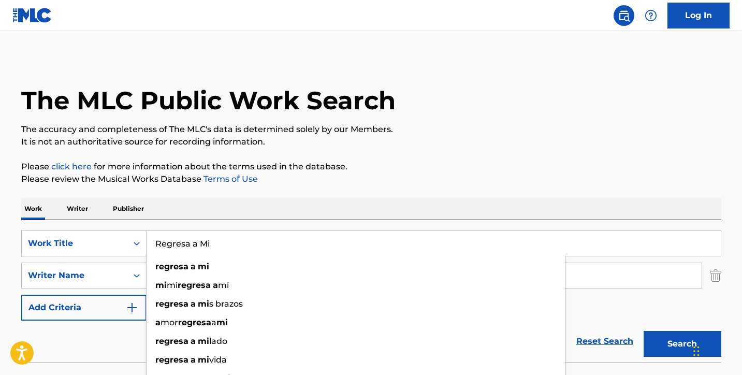 This screenshot has height=375, width=742. Describe the element at coordinates (169, 322) in the screenshot. I see `span: mor` at that location.